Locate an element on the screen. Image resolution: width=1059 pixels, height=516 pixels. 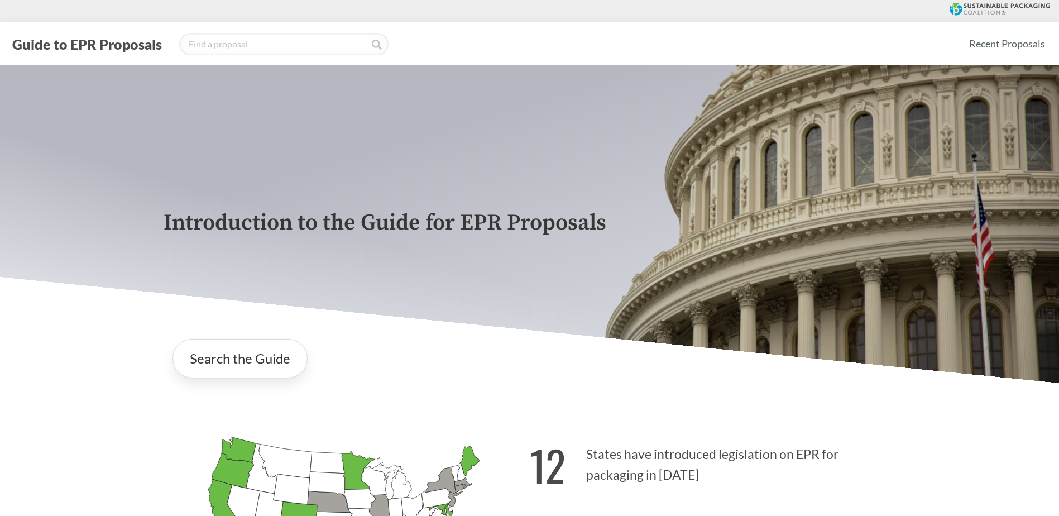
button: Guide to EPR Proposals is located at coordinates (87, 44).